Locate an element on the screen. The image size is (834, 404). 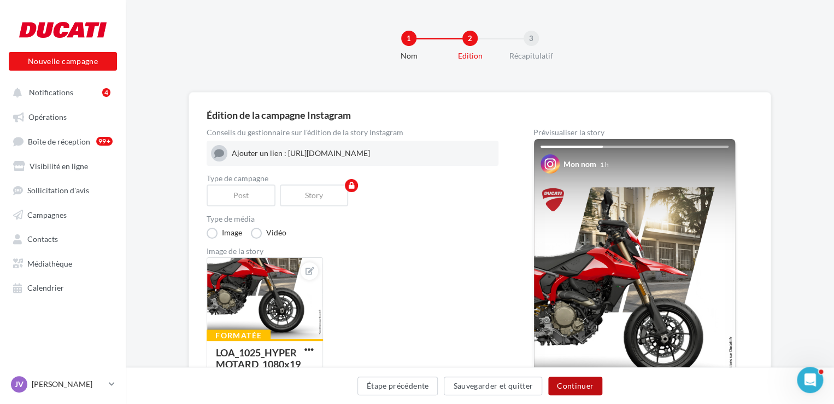
div: 4 is located at coordinates (106, 92).